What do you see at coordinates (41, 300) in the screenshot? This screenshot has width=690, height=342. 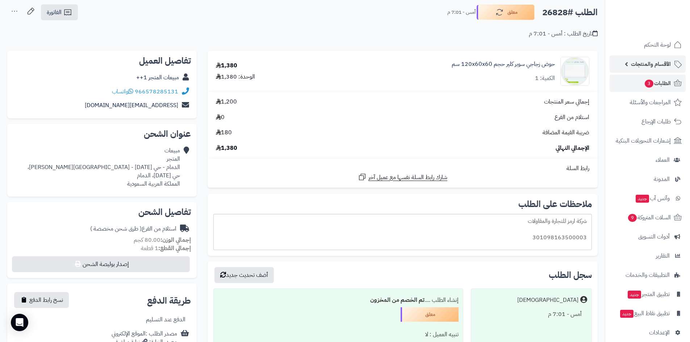 I see `button: نسخ رابط الدفع` at bounding box center [41, 300].